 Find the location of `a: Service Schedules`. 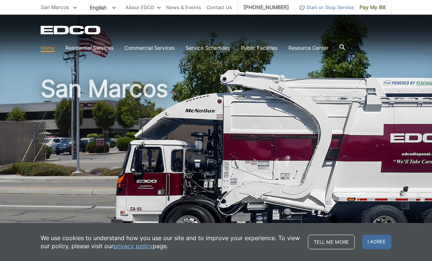

a: Service Schedules is located at coordinates (207, 48).